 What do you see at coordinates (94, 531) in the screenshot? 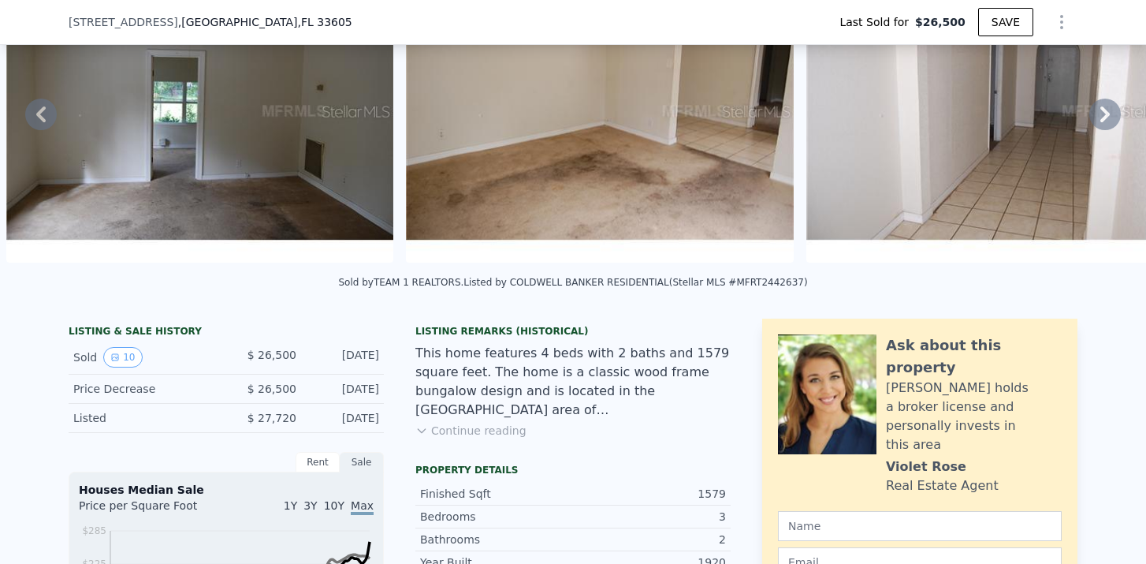
I see `tspan: $285` at bounding box center [94, 531].